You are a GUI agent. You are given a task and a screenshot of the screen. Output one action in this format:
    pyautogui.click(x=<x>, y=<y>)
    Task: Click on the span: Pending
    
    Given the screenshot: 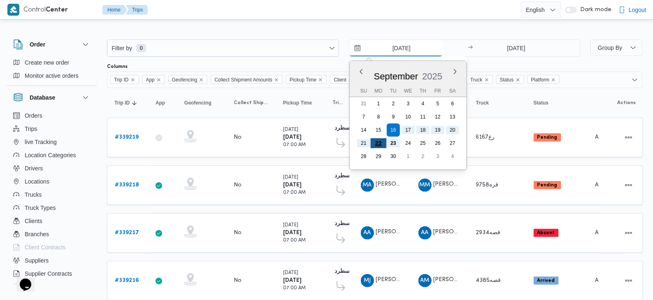 What is the action you would take?
    pyautogui.click(x=547, y=137)
    